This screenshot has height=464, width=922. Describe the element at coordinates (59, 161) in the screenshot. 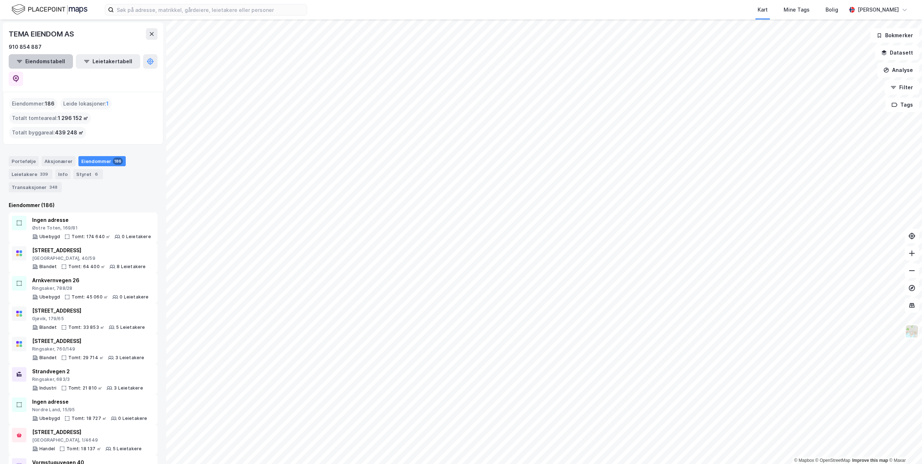

I see `div: Aksjonærer` at that location.